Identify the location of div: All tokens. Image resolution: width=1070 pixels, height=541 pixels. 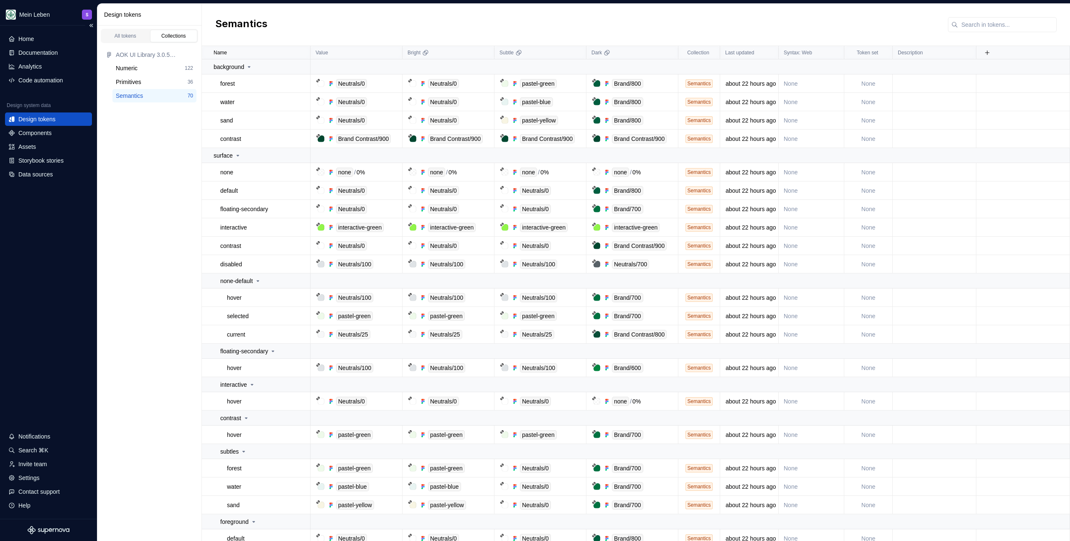
(125, 36).